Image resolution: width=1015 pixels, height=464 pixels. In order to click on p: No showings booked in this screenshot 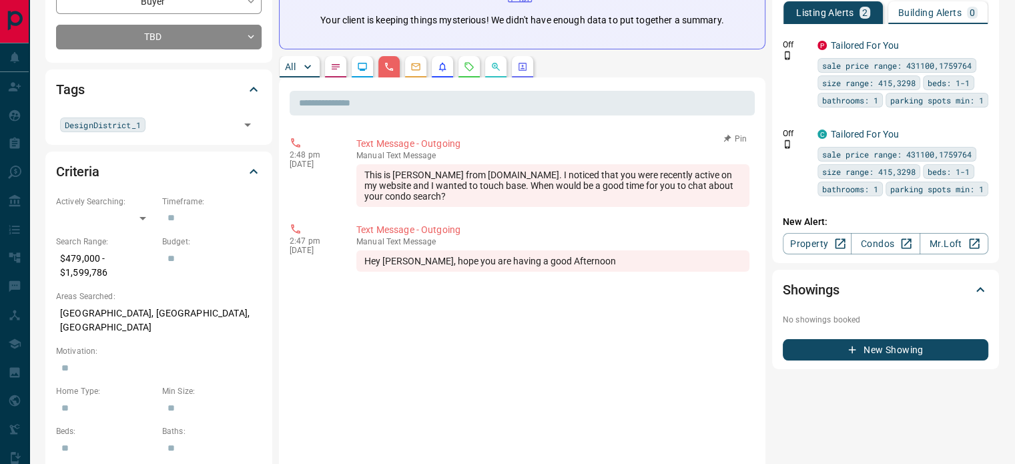, I will do `click(886, 320)`.